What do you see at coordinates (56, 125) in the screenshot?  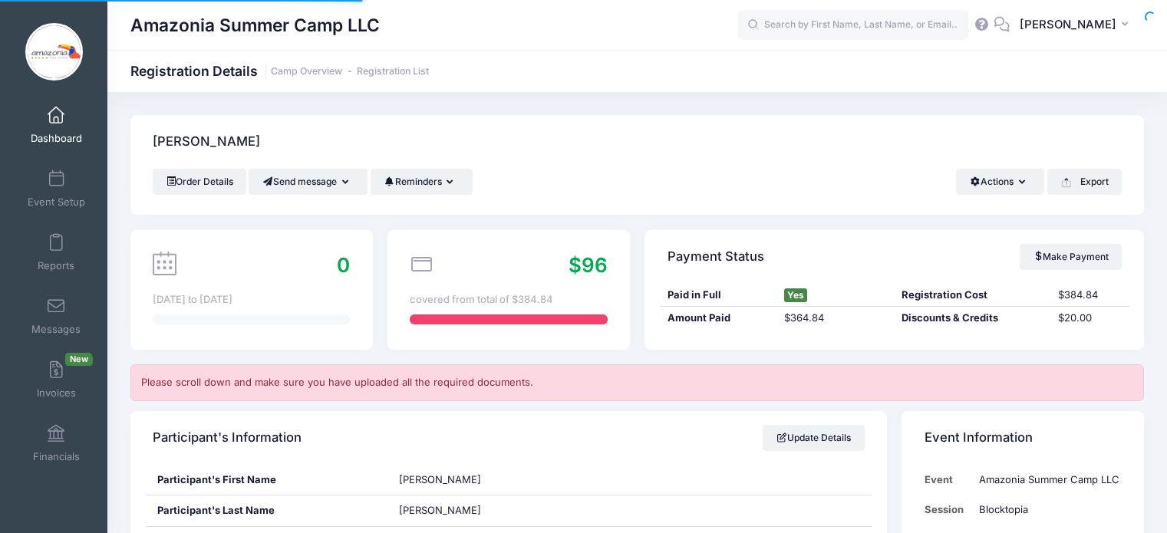 I see `a: Dashboard` at bounding box center [56, 125].